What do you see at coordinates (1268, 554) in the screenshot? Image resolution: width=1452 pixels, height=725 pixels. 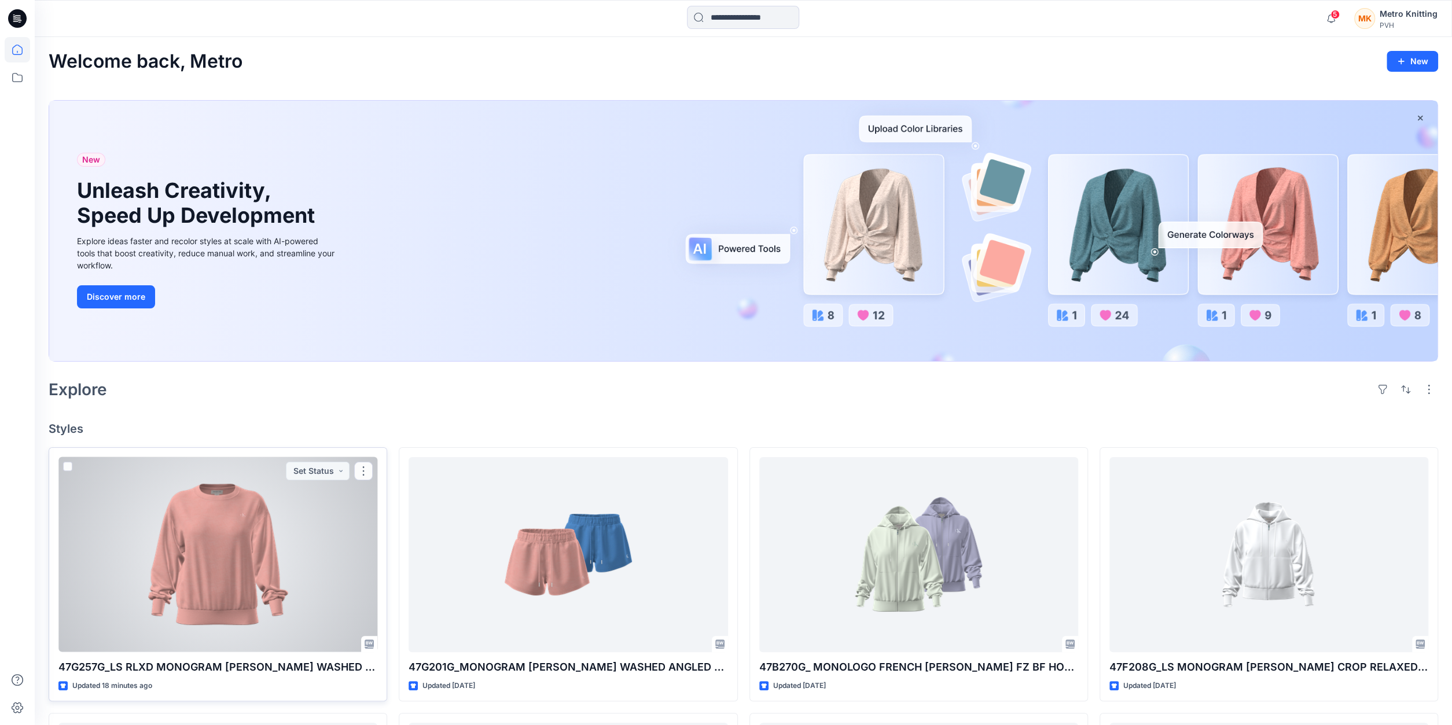 I see `a: 47F208G_LS MONOGRAM TERRY CROP RELAXED FZ HOOD_V01` at bounding box center [1268, 554].